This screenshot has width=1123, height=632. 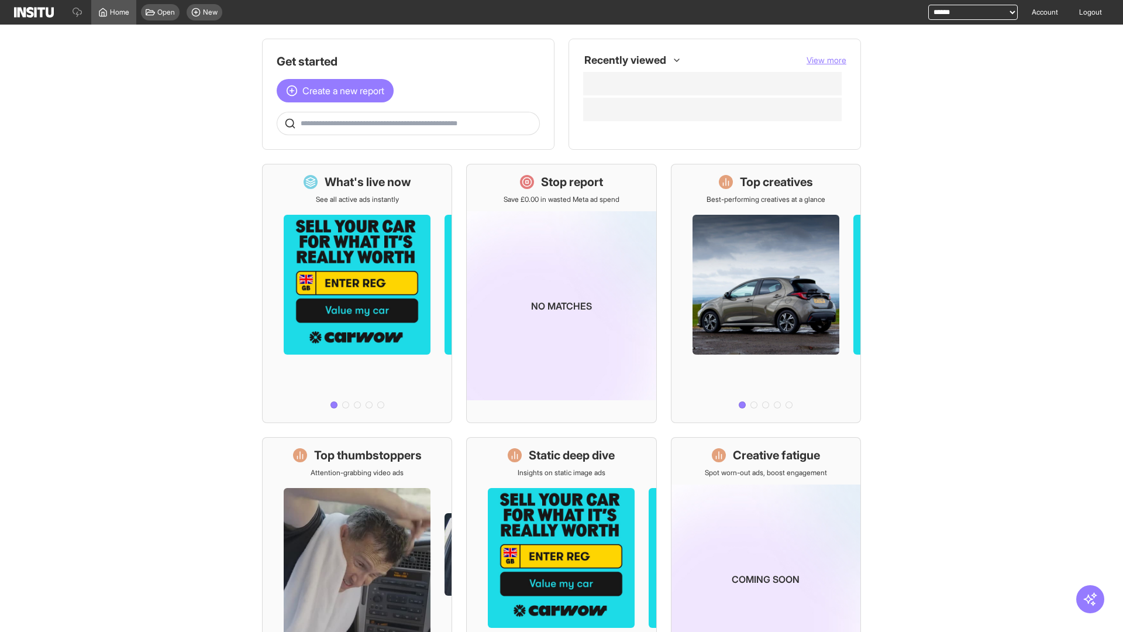 What do you see at coordinates (572, 182) in the screenshot?
I see `h1: Stop report` at bounding box center [572, 182].